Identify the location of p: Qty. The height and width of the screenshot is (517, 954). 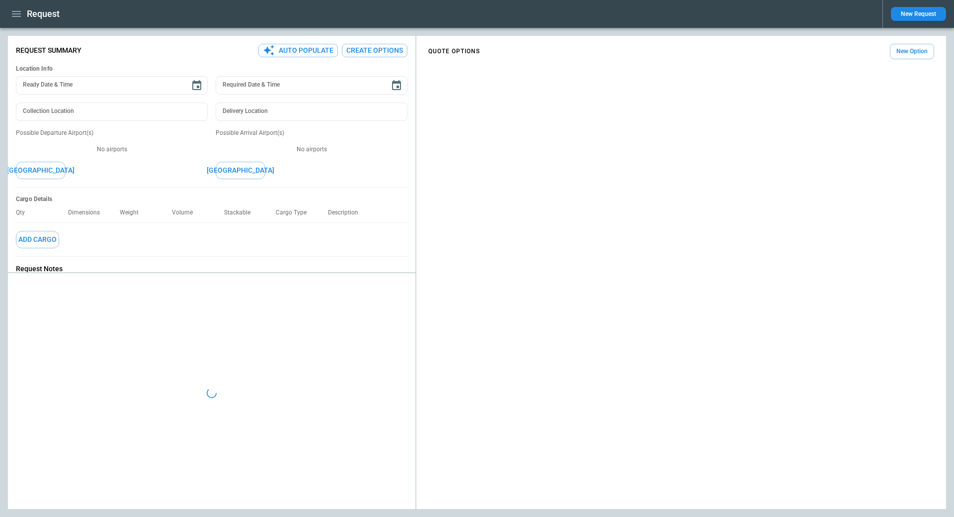
(24, 212).